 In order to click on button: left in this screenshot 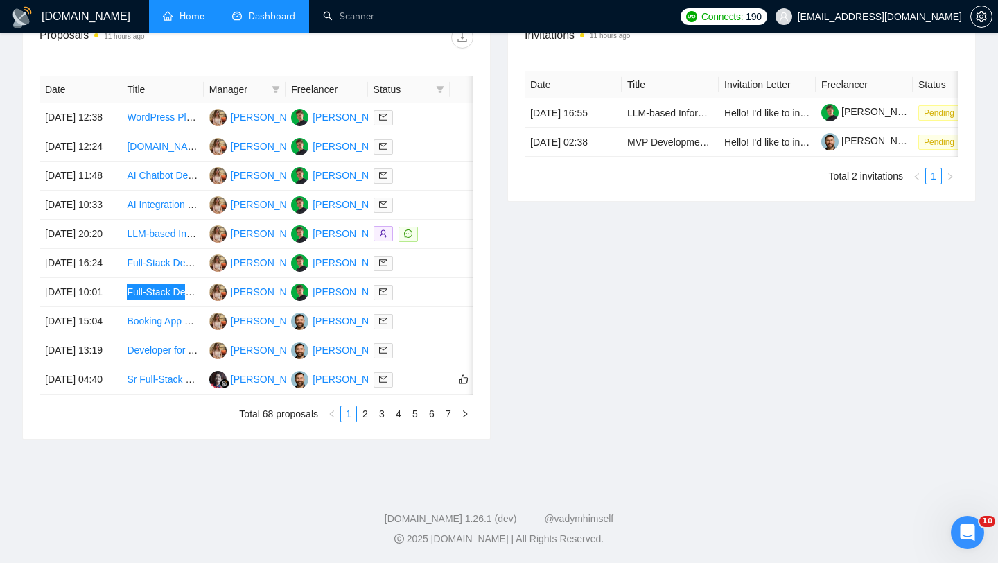, I will do `click(917, 176)`.